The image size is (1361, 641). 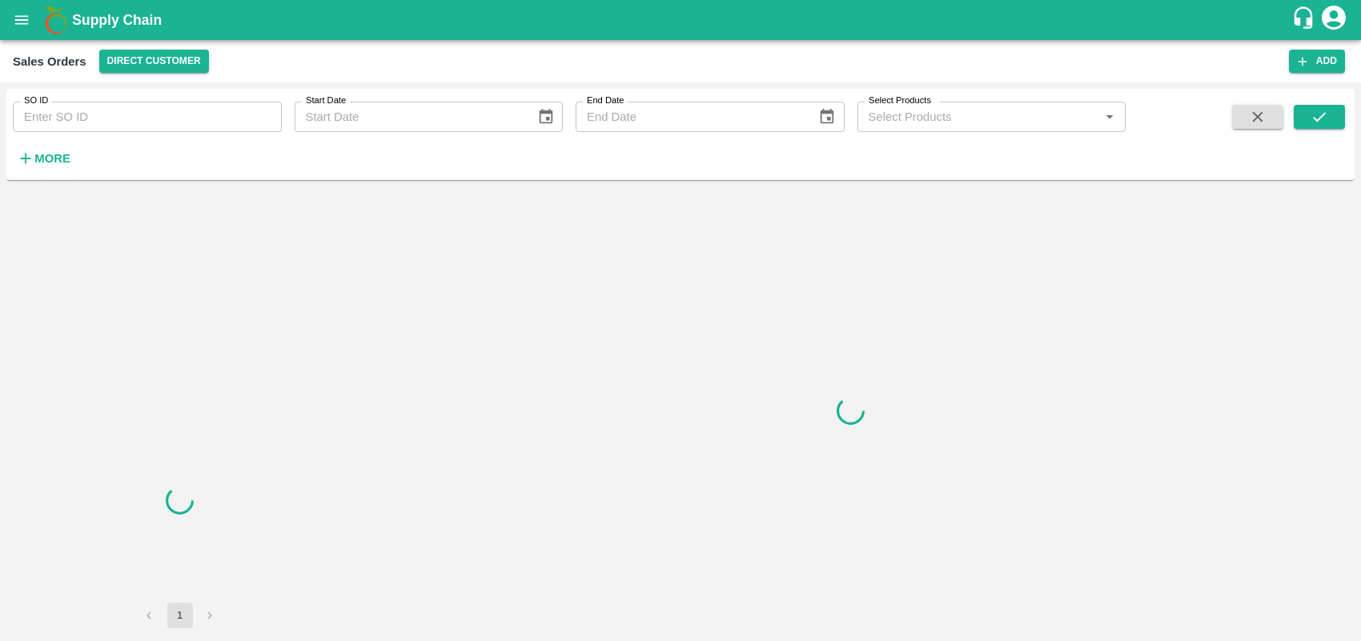 I want to click on button: Select DC, so click(x=154, y=61).